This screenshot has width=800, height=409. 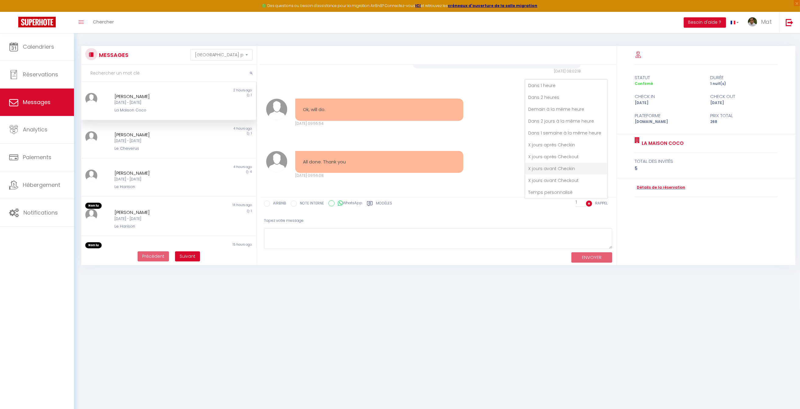 What do you see at coordinates (790, 22) in the screenshot?
I see `img: logout` at bounding box center [790, 22].